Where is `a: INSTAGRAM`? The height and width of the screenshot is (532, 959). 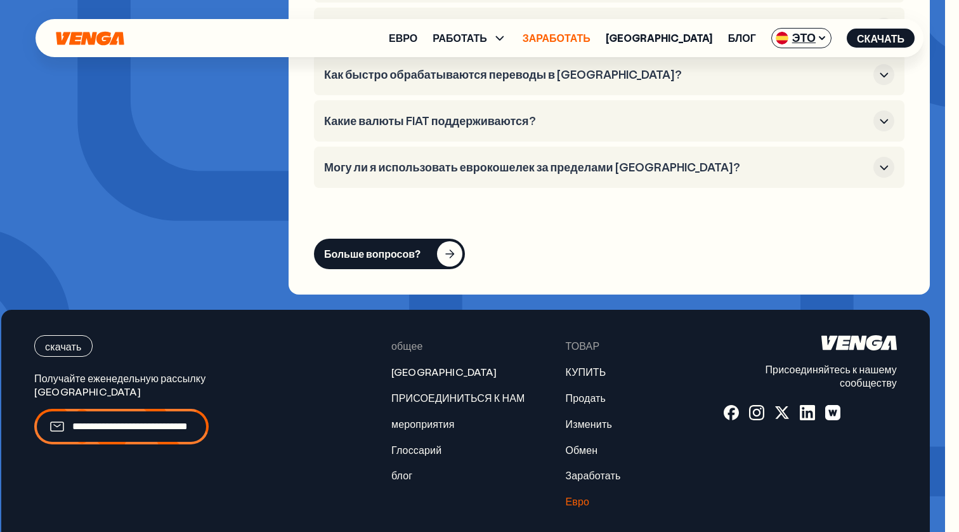
a: INSTAGRAM is located at coordinates (757, 412).